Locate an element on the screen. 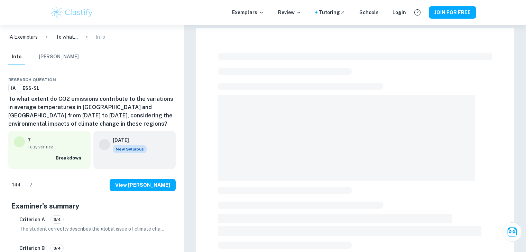 Image resolution: width=526 pixels, height=252 pixels. div: Report issue is located at coordinates (173, 80).